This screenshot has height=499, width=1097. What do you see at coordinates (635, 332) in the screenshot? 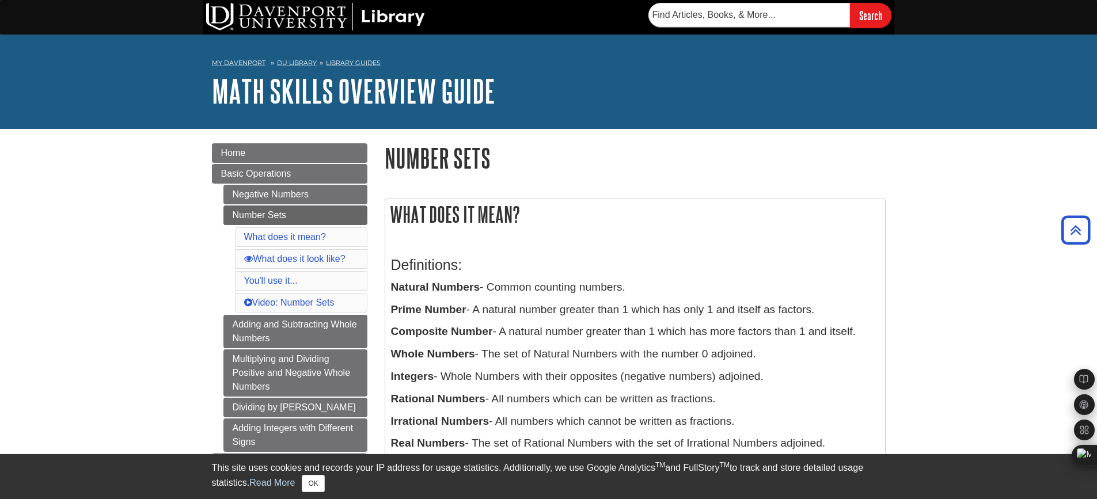
I see `p: - A natural number greater than 1 which has more factors than 1 and itself.` at bounding box center [635, 332].